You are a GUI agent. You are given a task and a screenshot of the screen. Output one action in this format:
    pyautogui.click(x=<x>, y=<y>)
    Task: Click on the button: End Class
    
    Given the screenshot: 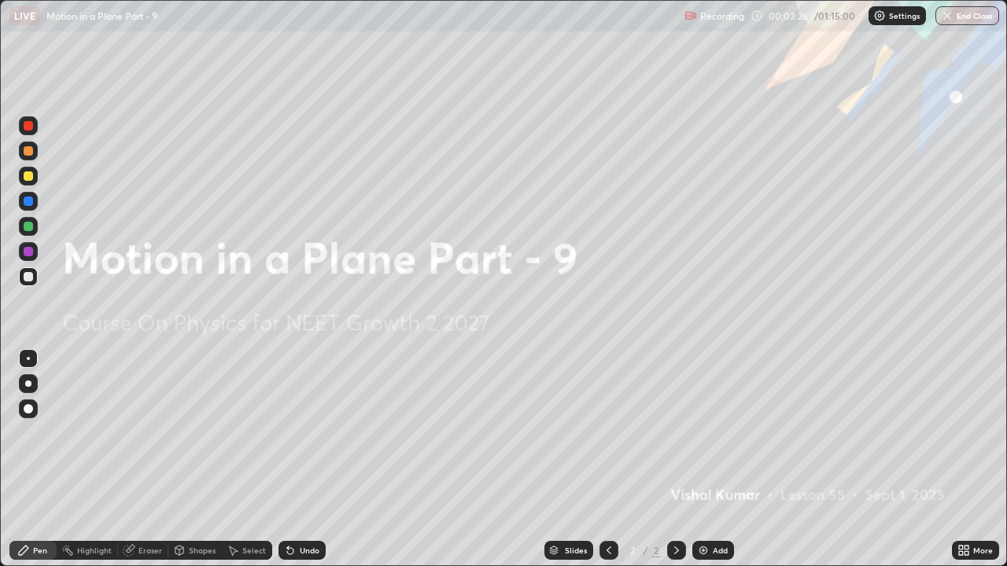 What is the action you would take?
    pyautogui.click(x=966, y=16)
    